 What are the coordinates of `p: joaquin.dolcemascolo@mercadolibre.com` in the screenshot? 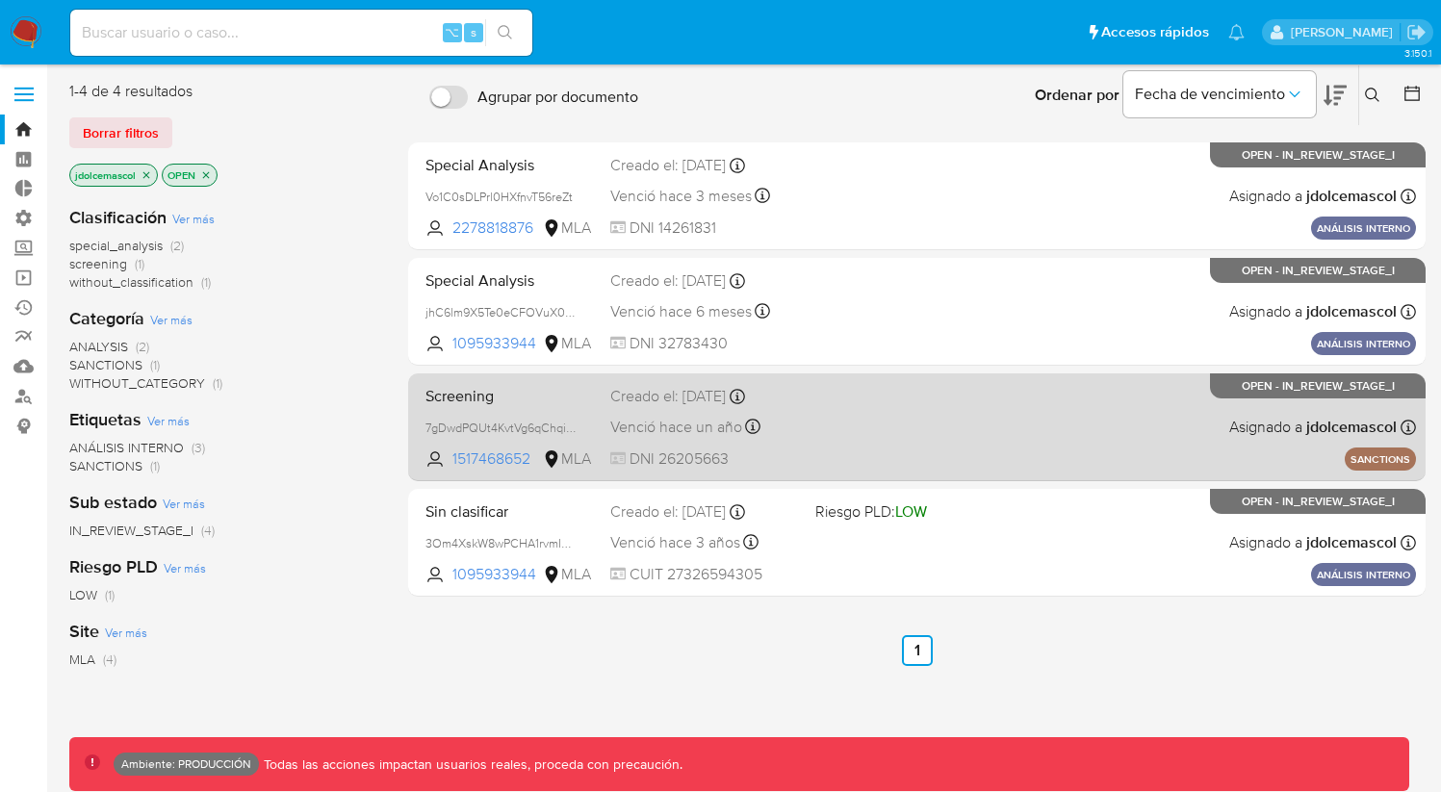 It's located at (1345, 32).